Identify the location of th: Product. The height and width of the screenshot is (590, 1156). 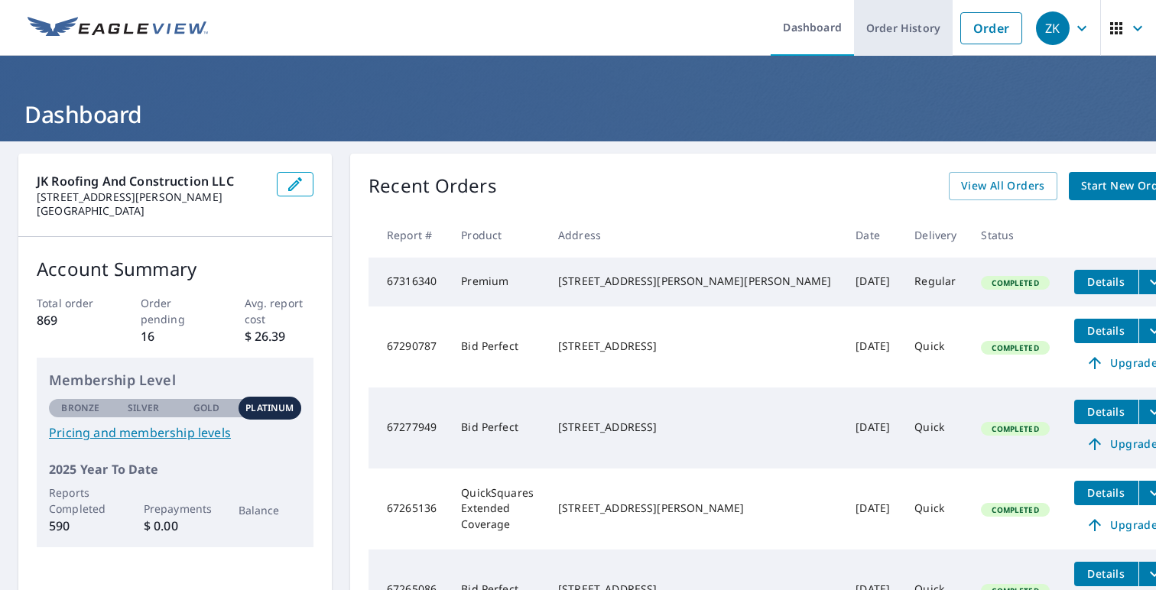
(497, 235).